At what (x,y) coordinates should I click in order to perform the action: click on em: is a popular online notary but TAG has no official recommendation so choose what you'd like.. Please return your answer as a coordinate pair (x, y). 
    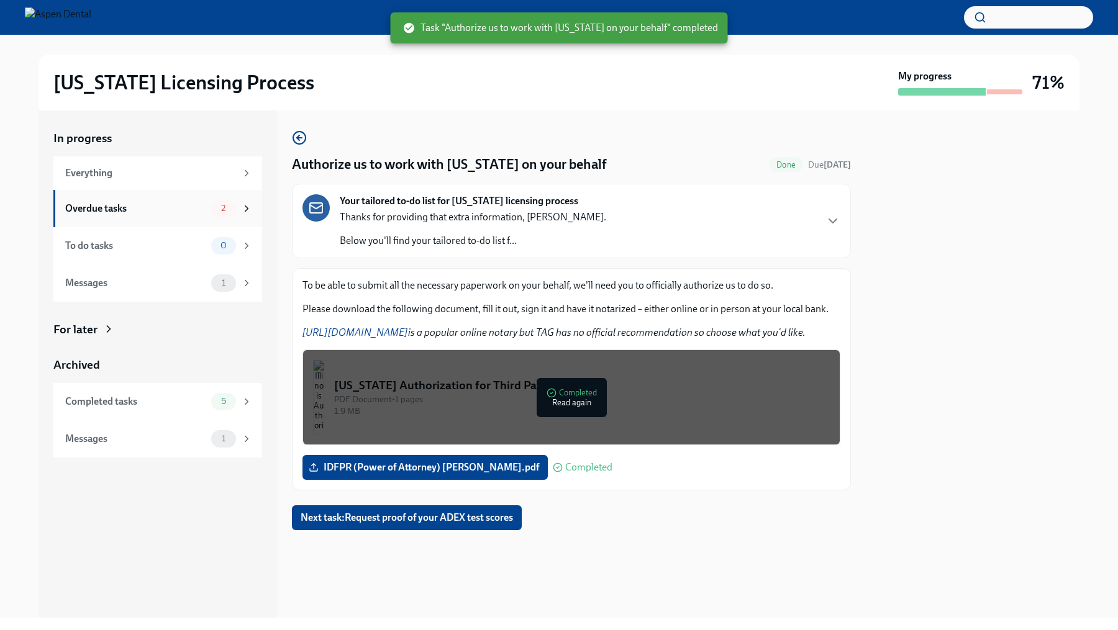
    Looking at the image, I should click on (554, 332).